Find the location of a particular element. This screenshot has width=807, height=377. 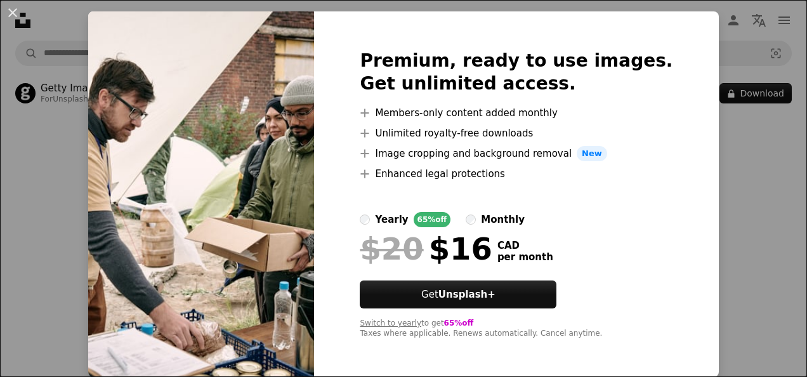

li: Members-only content added monthly is located at coordinates (516, 113).